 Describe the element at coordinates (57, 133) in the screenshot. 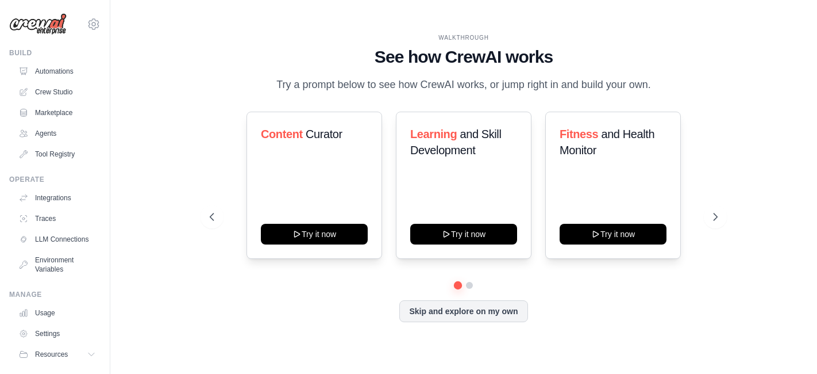

I see `a: Agents` at that location.